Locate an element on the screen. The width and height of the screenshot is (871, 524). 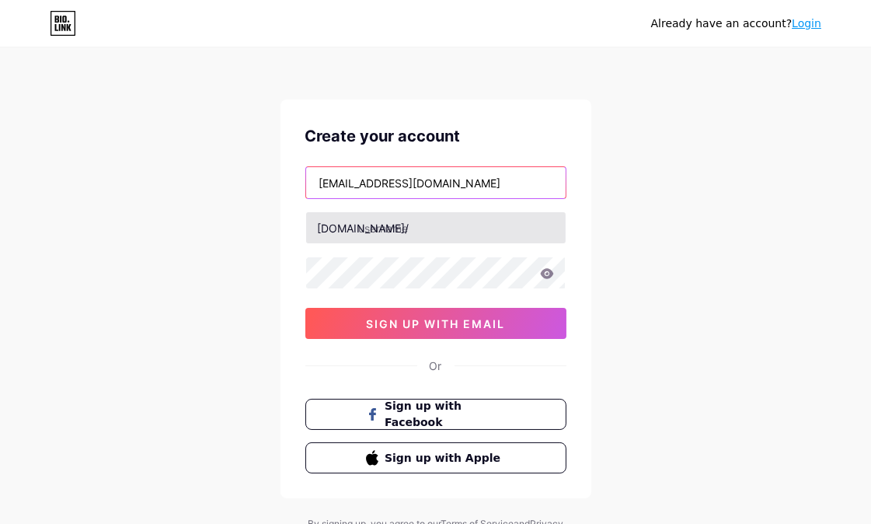
a: Sign up with Apple is located at coordinates (436, 458).